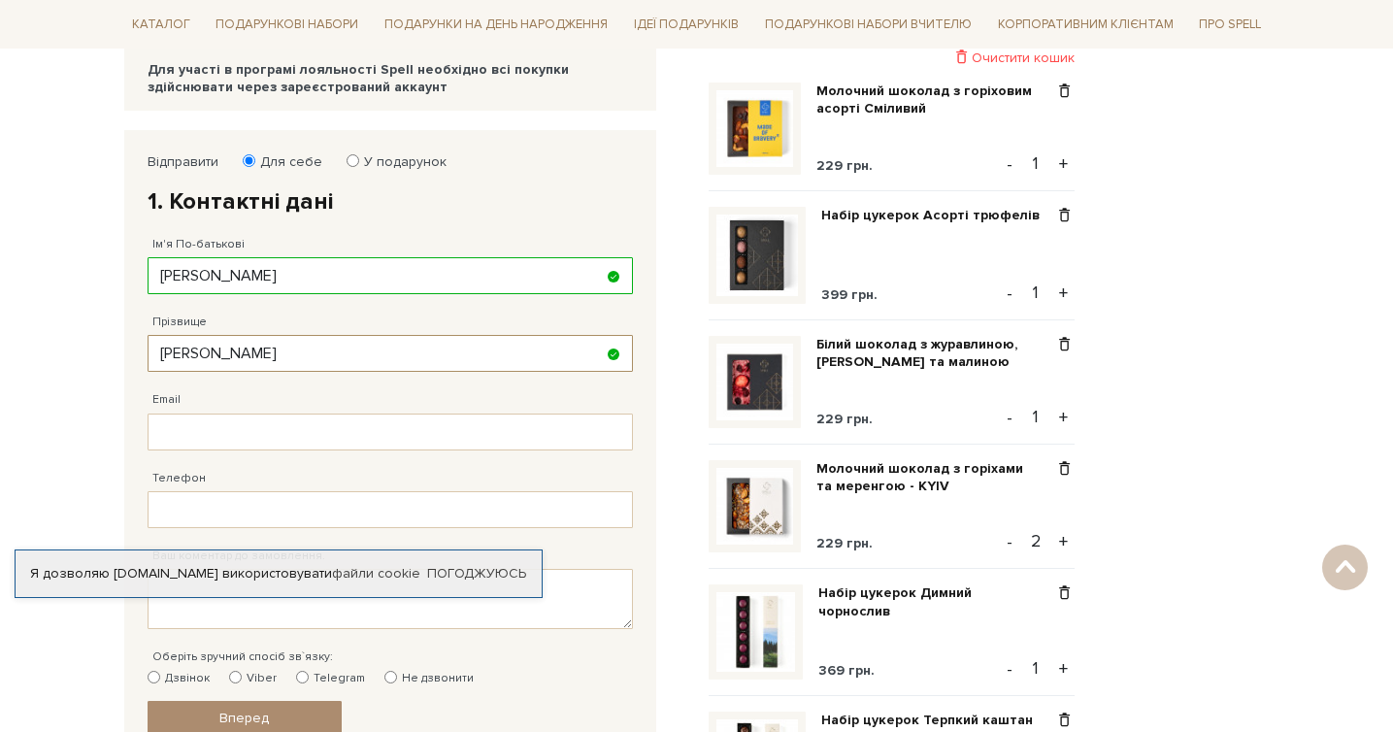  Describe the element at coordinates (754, 506) in the screenshot. I see `img: Молочний шоколад з горіхами та меренгою - KYIV` at that location.